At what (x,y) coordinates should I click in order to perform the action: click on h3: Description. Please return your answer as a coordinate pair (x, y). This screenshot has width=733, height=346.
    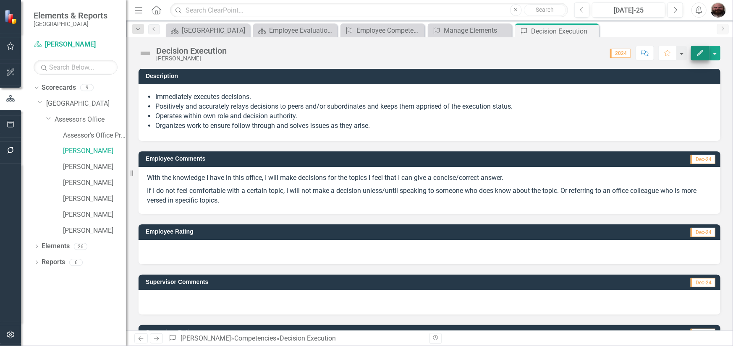
    Looking at the image, I should click on (430, 76).